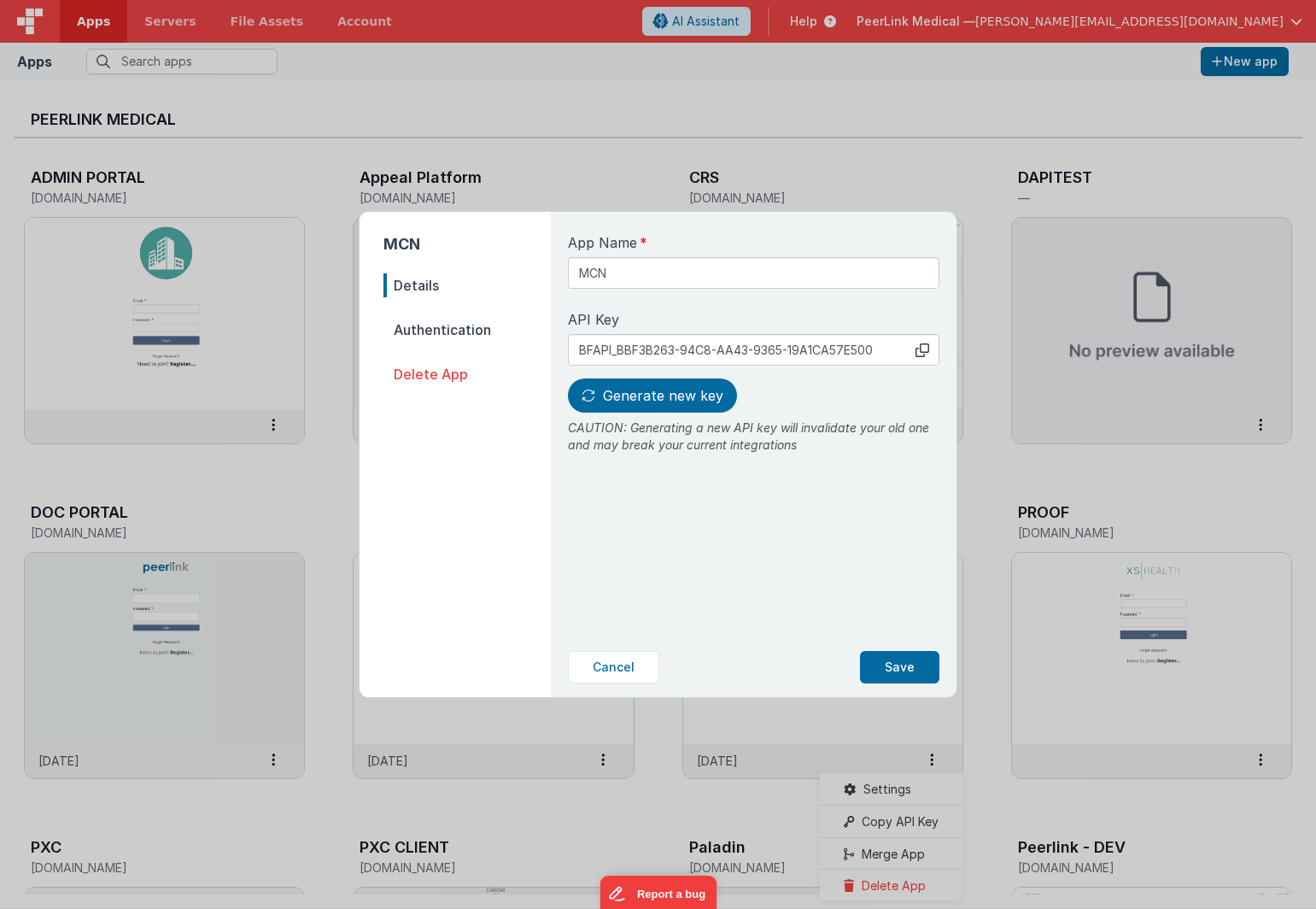 Image resolution: width=1316 pixels, height=909 pixels. I want to click on input: No API key generated, so click(753, 350).